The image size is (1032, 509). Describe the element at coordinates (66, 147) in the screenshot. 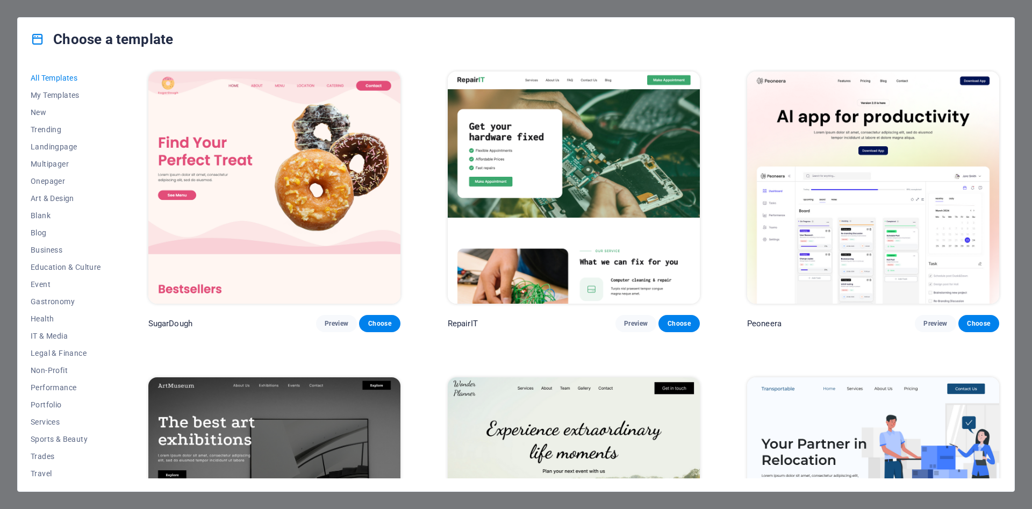

I see `button: Landingpage` at that location.